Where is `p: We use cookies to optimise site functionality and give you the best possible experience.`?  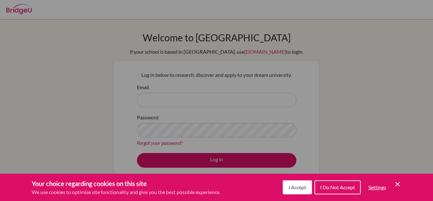 p: We use cookies to optimise site functionality and give you the best possible experience. is located at coordinates (126, 192).